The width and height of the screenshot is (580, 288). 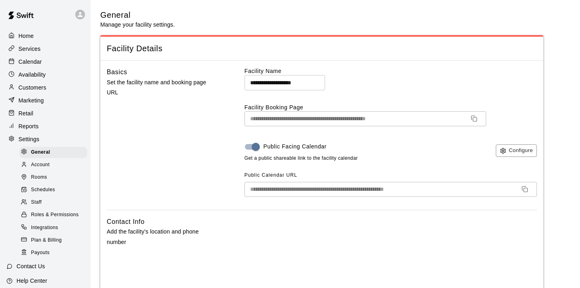 What do you see at coordinates (53, 202) in the screenshot?
I see `div: Staff` at bounding box center [53, 202].